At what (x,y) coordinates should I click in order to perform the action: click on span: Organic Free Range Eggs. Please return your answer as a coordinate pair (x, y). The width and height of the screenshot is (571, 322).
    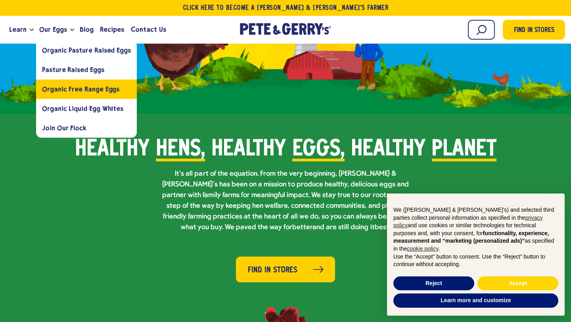
    Looking at the image, I should click on (81, 89).